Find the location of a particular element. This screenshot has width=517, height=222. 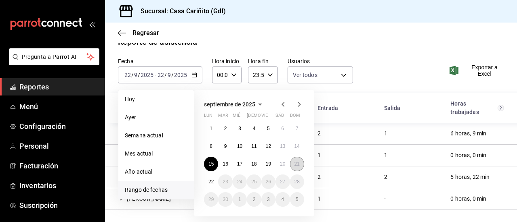

abbr: 16 de septiembre de 2025 is located at coordinates (225, 164).